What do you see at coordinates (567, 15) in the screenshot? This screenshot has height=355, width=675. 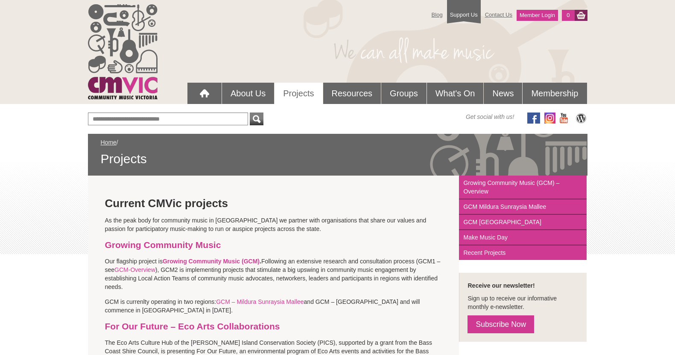 I see `a: 0` at bounding box center [567, 15].